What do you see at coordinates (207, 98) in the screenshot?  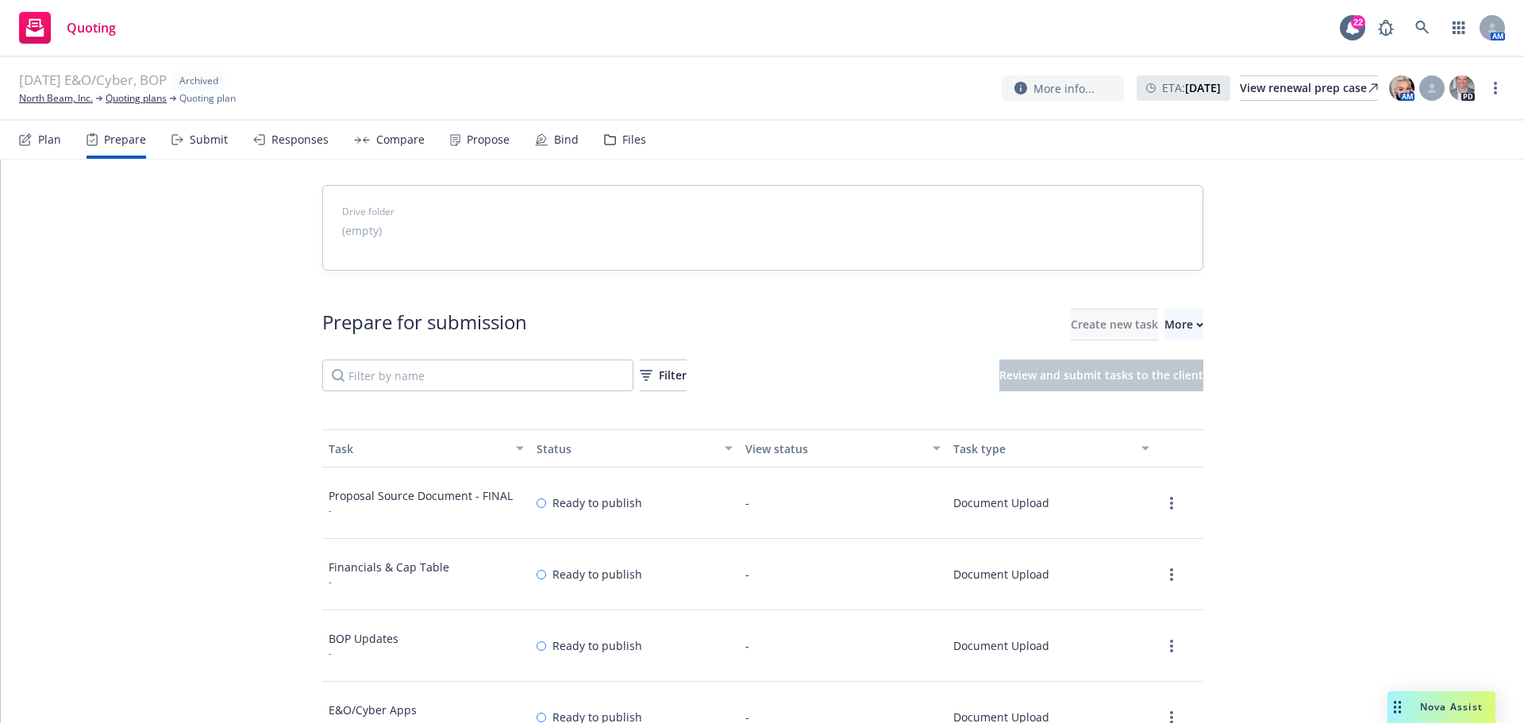 I see `span: Quoting plan` at bounding box center [207, 98].